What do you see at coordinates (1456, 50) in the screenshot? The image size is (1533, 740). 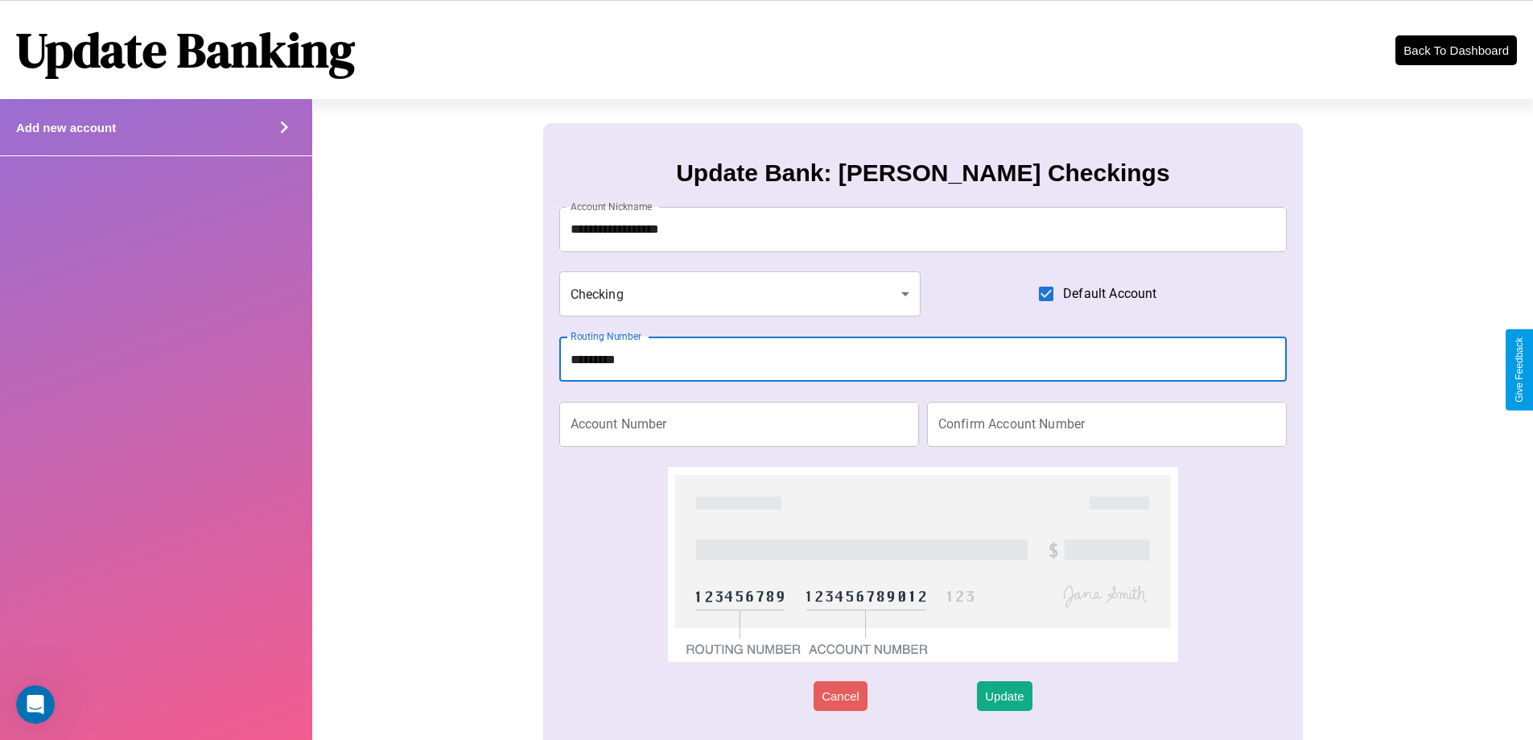 I see `button: Back To Dashboard` at bounding box center [1456, 50].